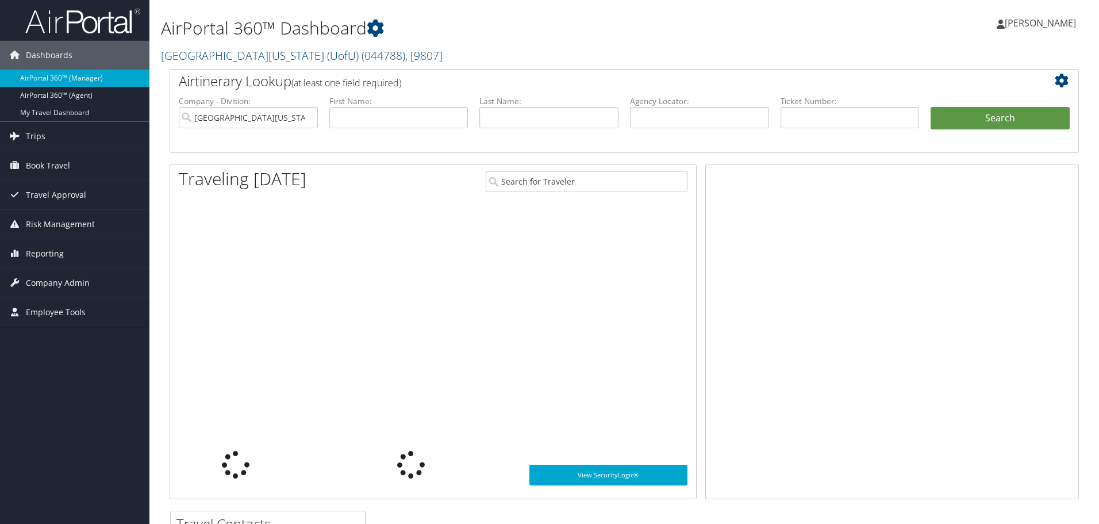 This screenshot has height=524, width=1099. I want to click on a: View SecurityLogic®, so click(608, 475).